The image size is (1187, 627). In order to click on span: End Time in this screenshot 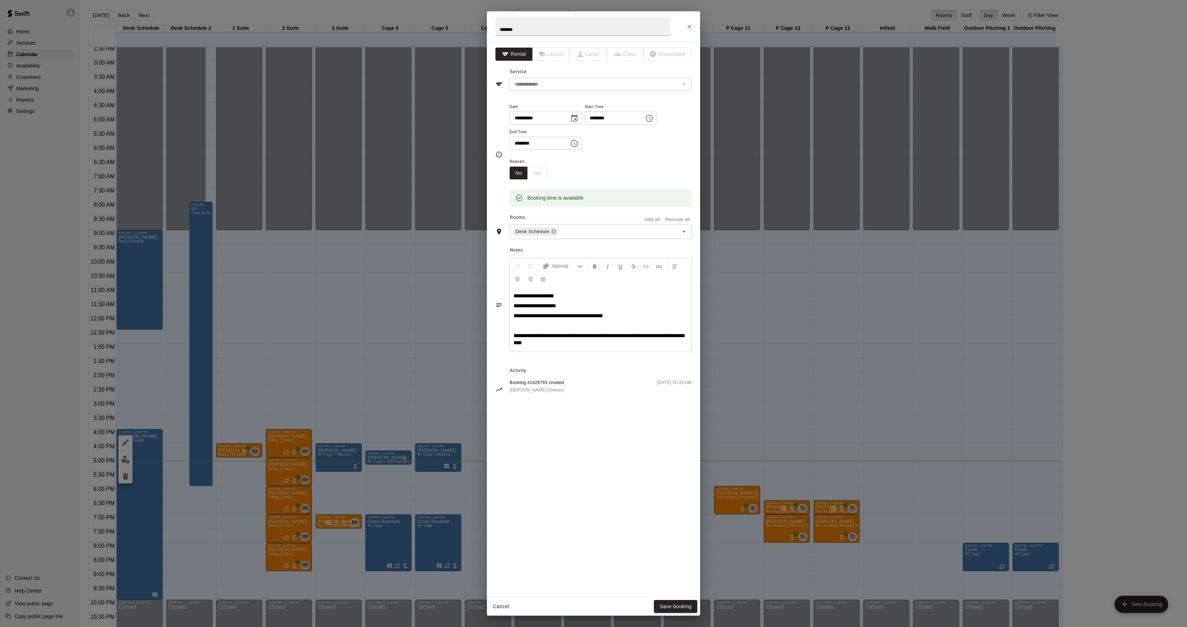, I will do `click(546, 132)`.